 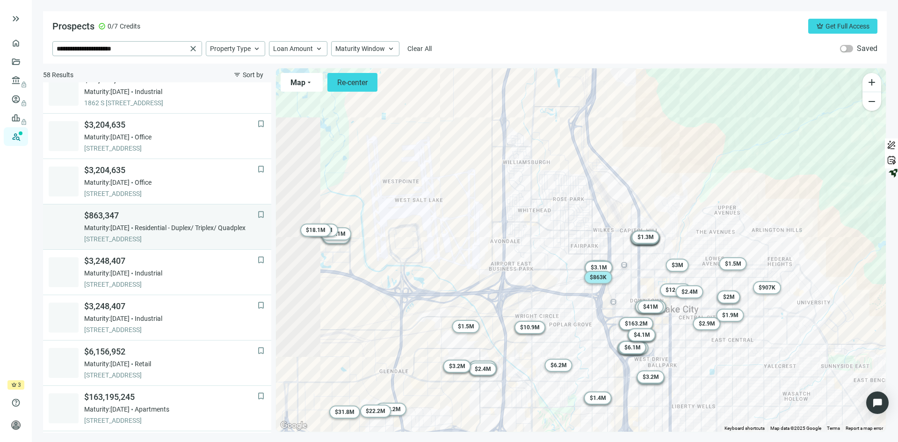 What do you see at coordinates (152, 409) in the screenshot?
I see `span: Apartments` at bounding box center [152, 409].